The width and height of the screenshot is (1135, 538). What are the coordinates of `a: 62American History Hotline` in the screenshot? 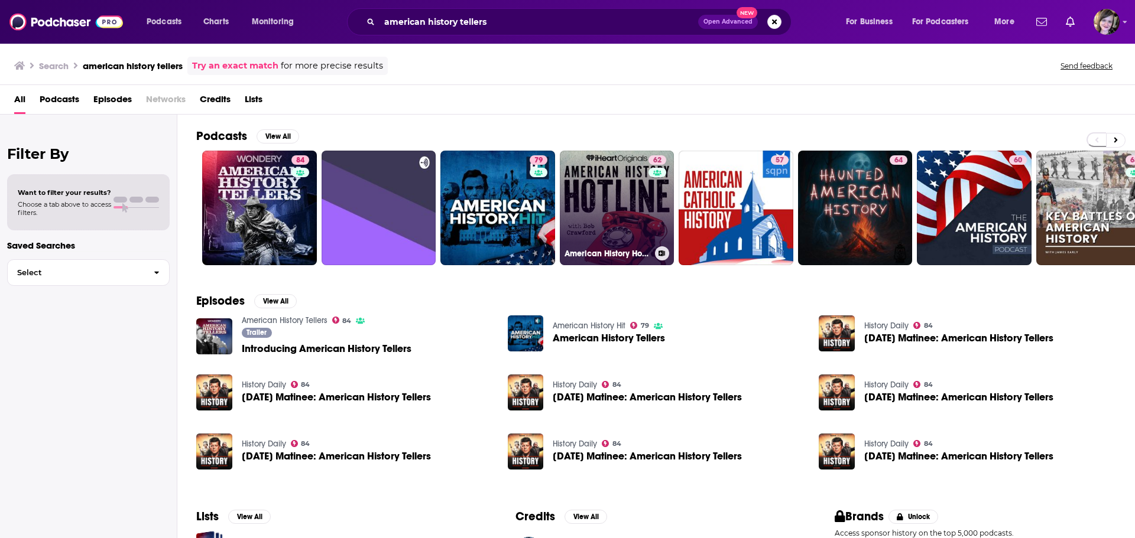 It's located at (617, 208).